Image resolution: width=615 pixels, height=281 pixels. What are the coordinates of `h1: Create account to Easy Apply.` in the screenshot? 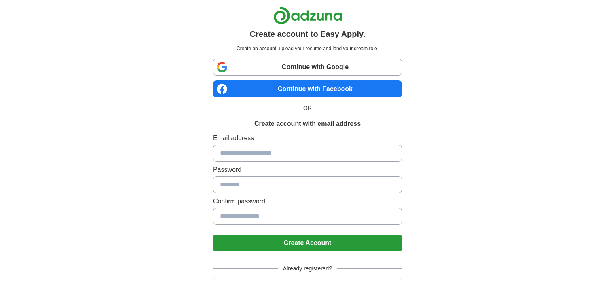 It's located at (308, 34).